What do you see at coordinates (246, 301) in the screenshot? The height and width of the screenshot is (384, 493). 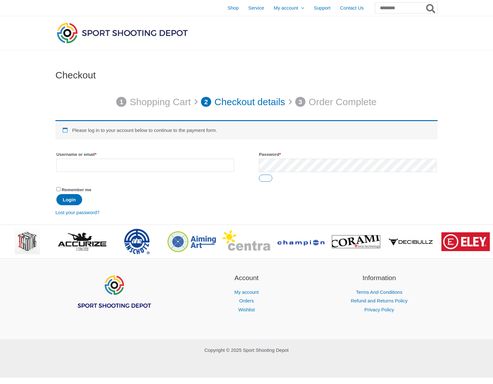 I see `nav: Account` at bounding box center [246, 301].